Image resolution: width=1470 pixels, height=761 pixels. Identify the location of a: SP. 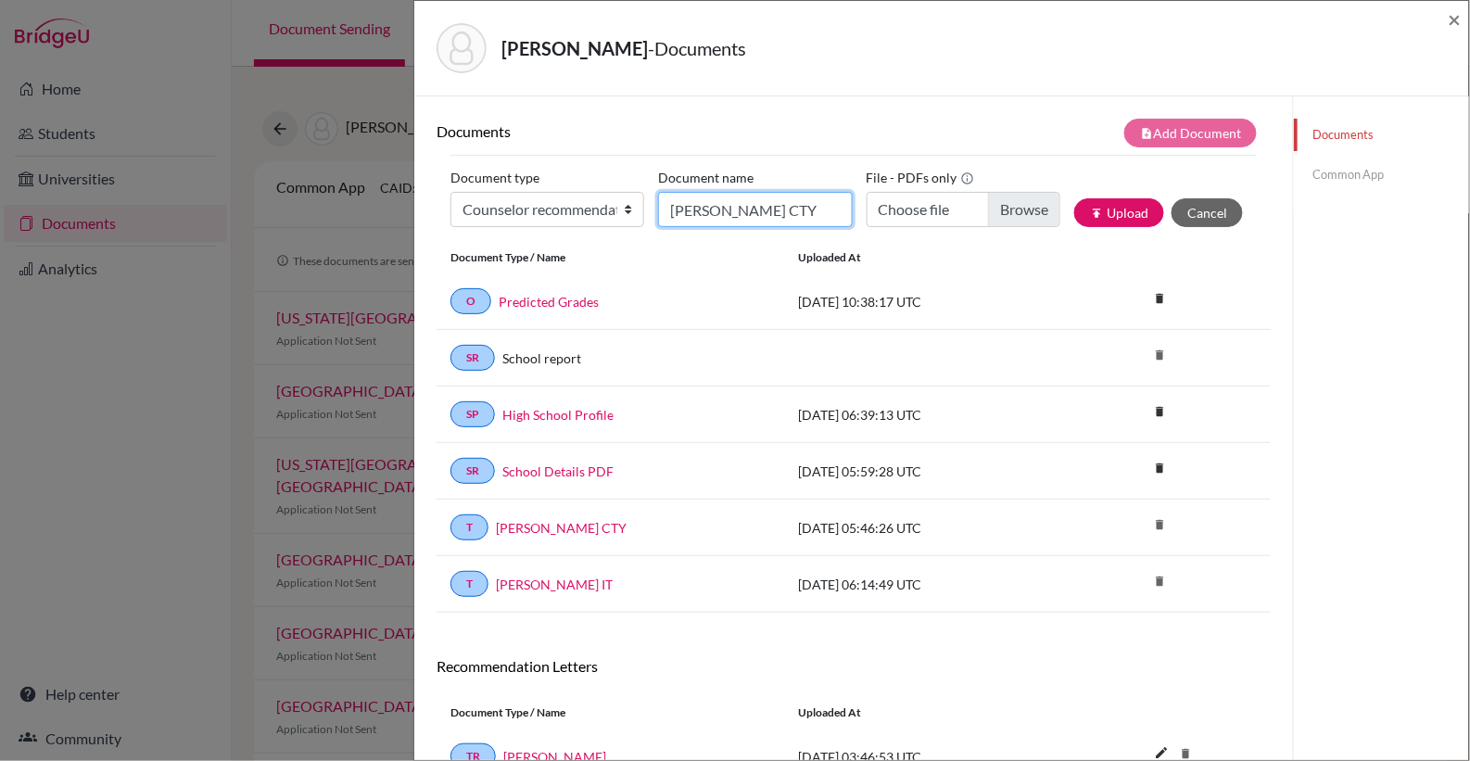
(473, 414).